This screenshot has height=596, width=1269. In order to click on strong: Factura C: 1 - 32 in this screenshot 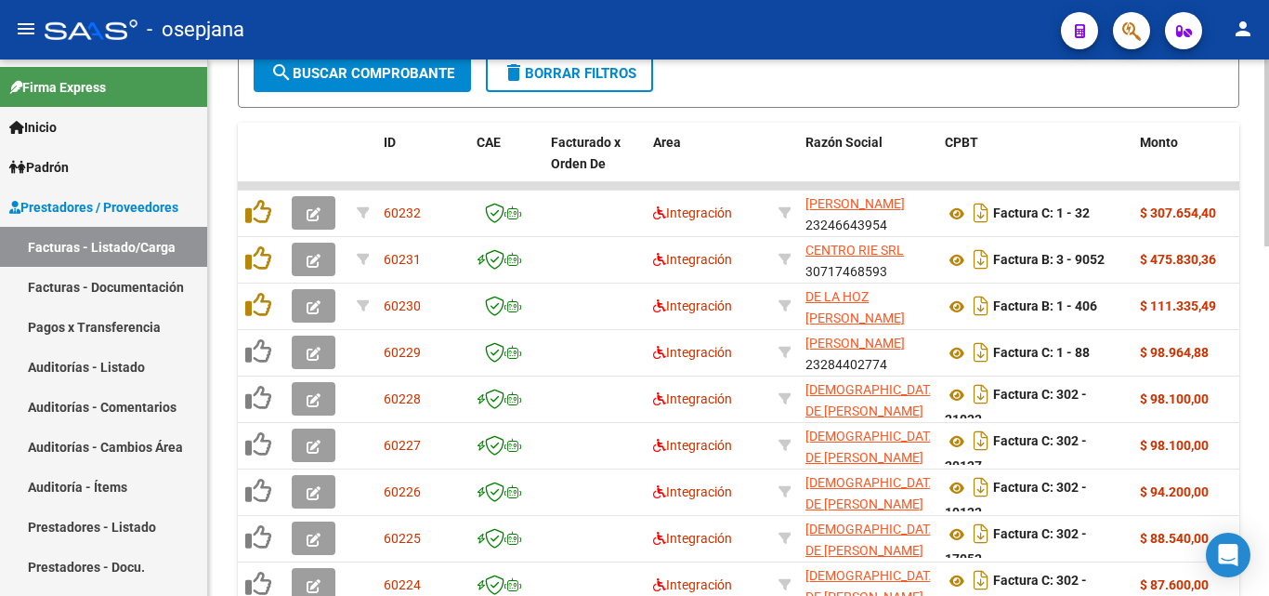, I will do `click(1042, 214)`.